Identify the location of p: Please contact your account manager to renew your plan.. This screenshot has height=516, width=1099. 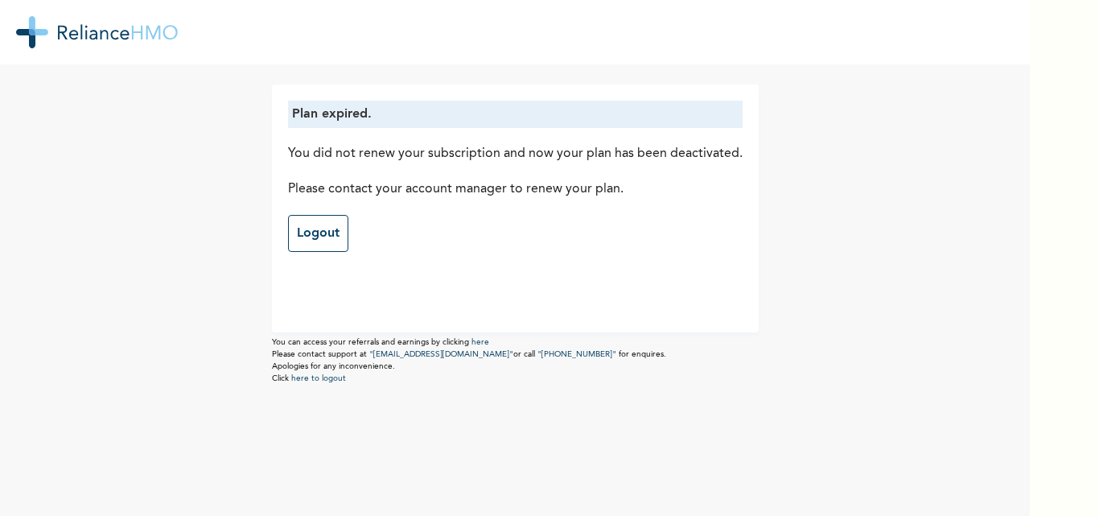
(515, 189).